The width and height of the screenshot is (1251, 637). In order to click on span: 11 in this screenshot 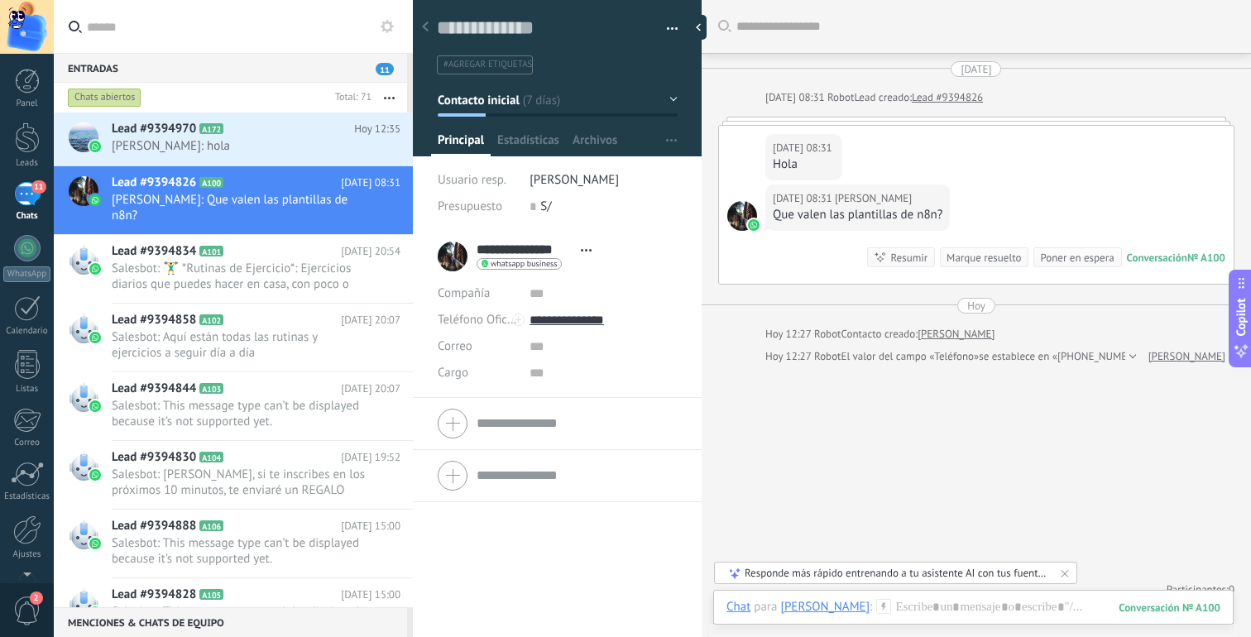, I will do `click(385, 69)`.